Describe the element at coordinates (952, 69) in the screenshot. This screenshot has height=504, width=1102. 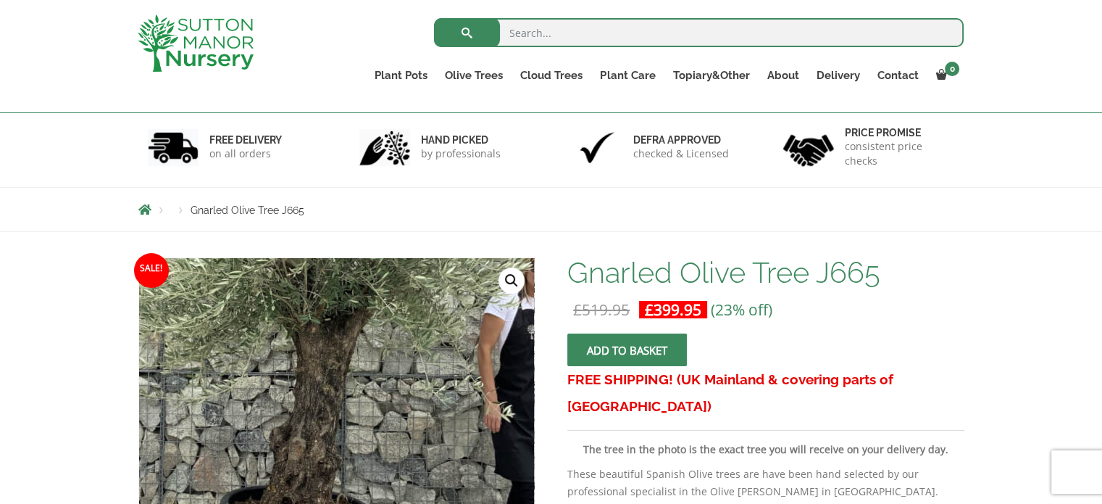
I see `span: 0` at that location.